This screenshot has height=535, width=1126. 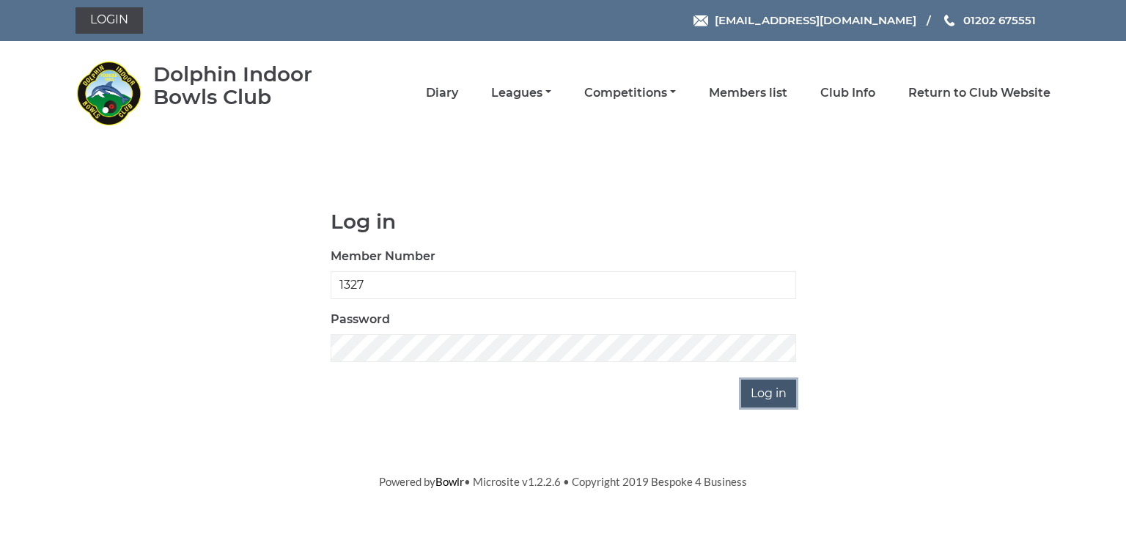 I want to click on a: Bowlr, so click(x=449, y=481).